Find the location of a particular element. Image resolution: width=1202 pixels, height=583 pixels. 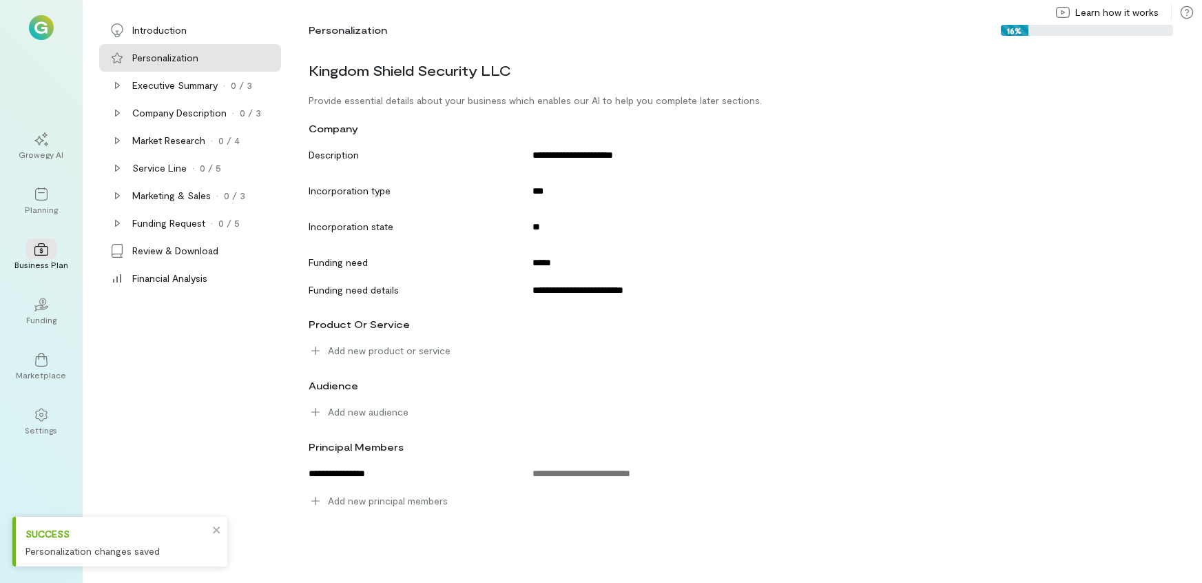

div: Growegy AI is located at coordinates (41, 154).